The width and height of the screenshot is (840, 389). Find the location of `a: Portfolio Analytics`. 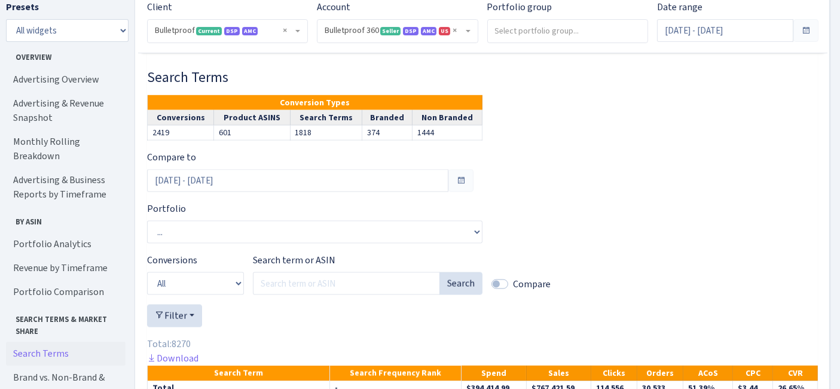

a: Portfolio Analytics is located at coordinates (66, 244).